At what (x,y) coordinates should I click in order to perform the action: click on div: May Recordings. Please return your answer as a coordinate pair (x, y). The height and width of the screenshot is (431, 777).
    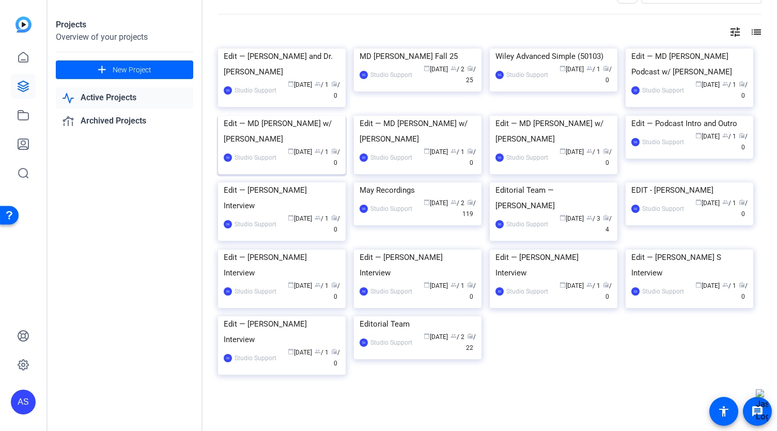
    Looking at the image, I should click on (418, 190).